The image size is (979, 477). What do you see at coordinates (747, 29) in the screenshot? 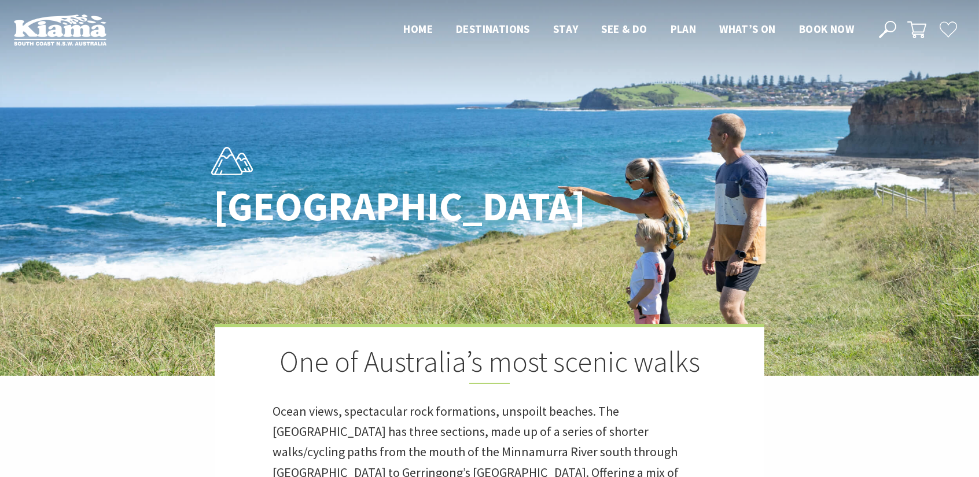
I see `span: What’s On` at bounding box center [747, 29].